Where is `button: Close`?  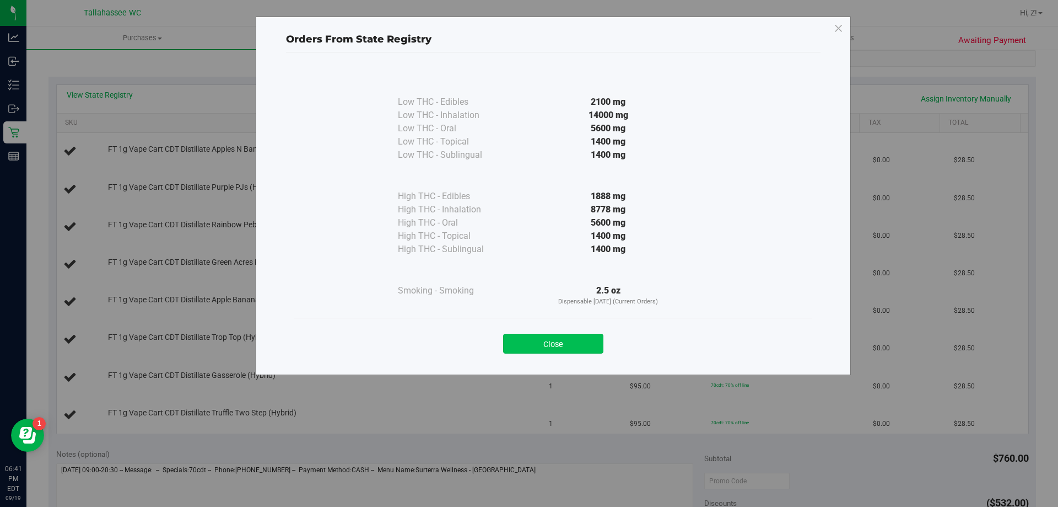 button: Close is located at coordinates (553, 343).